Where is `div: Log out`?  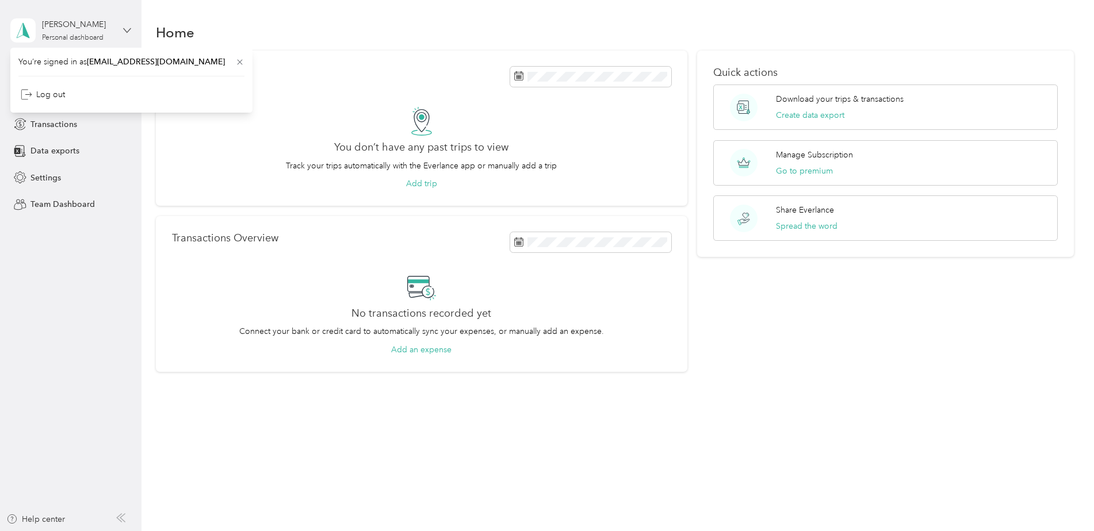
div: Log out is located at coordinates (43, 94).